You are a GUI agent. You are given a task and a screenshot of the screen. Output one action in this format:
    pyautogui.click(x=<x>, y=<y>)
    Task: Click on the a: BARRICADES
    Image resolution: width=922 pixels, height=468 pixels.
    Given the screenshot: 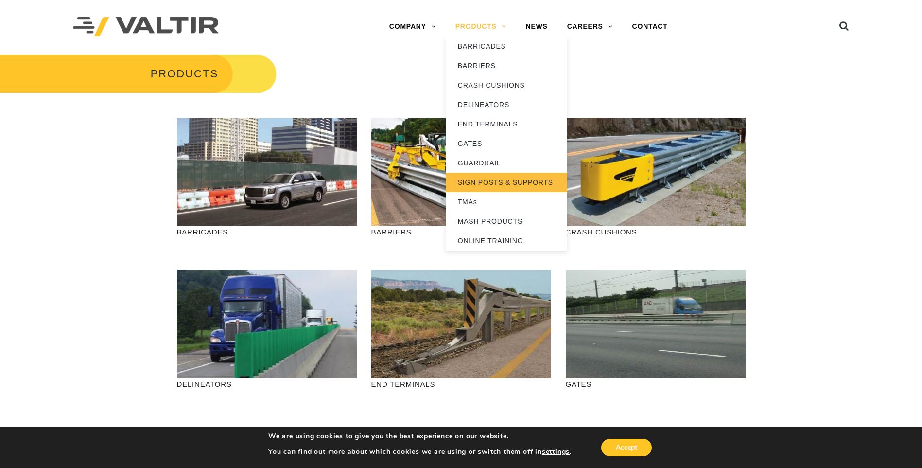 What is the action you would take?
    pyautogui.click(x=506, y=46)
    